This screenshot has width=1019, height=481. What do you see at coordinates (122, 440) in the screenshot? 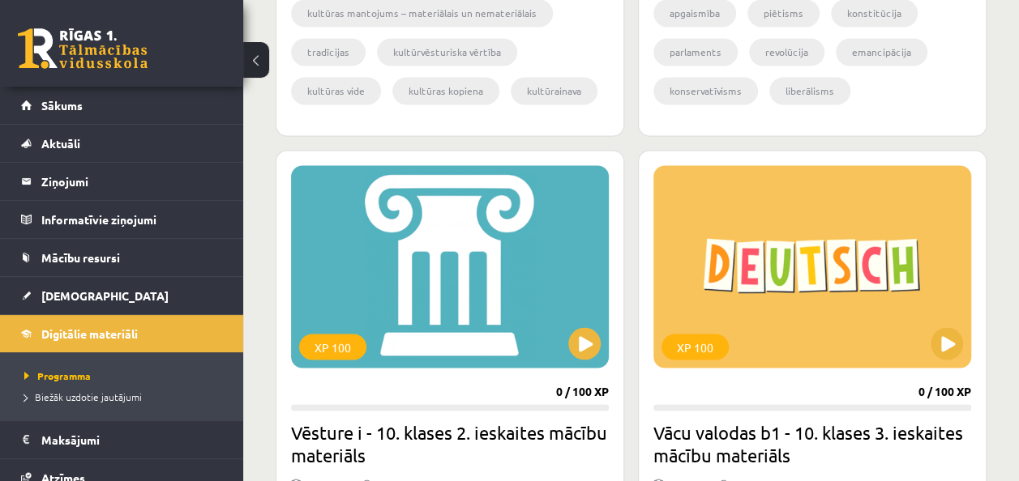
I see `a: Maksājumi` at bounding box center [122, 440].